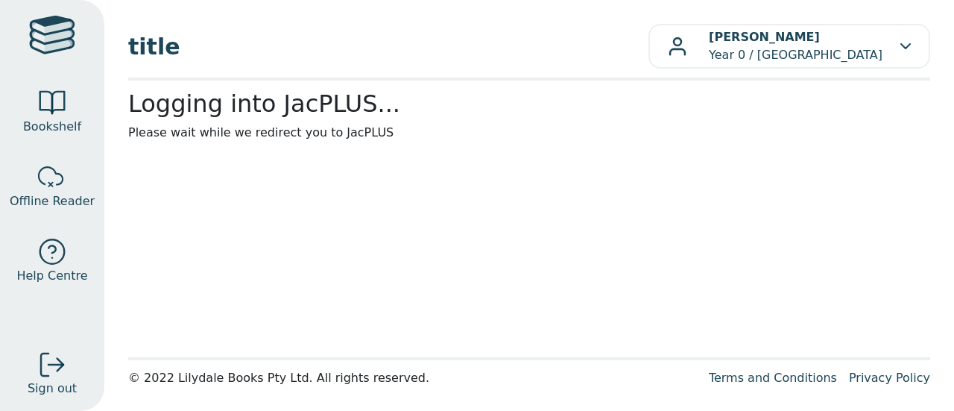 The image size is (954, 411). Describe the element at coordinates (529, 104) in the screenshot. I see `h2: Logging into JacPLUS...` at that location.